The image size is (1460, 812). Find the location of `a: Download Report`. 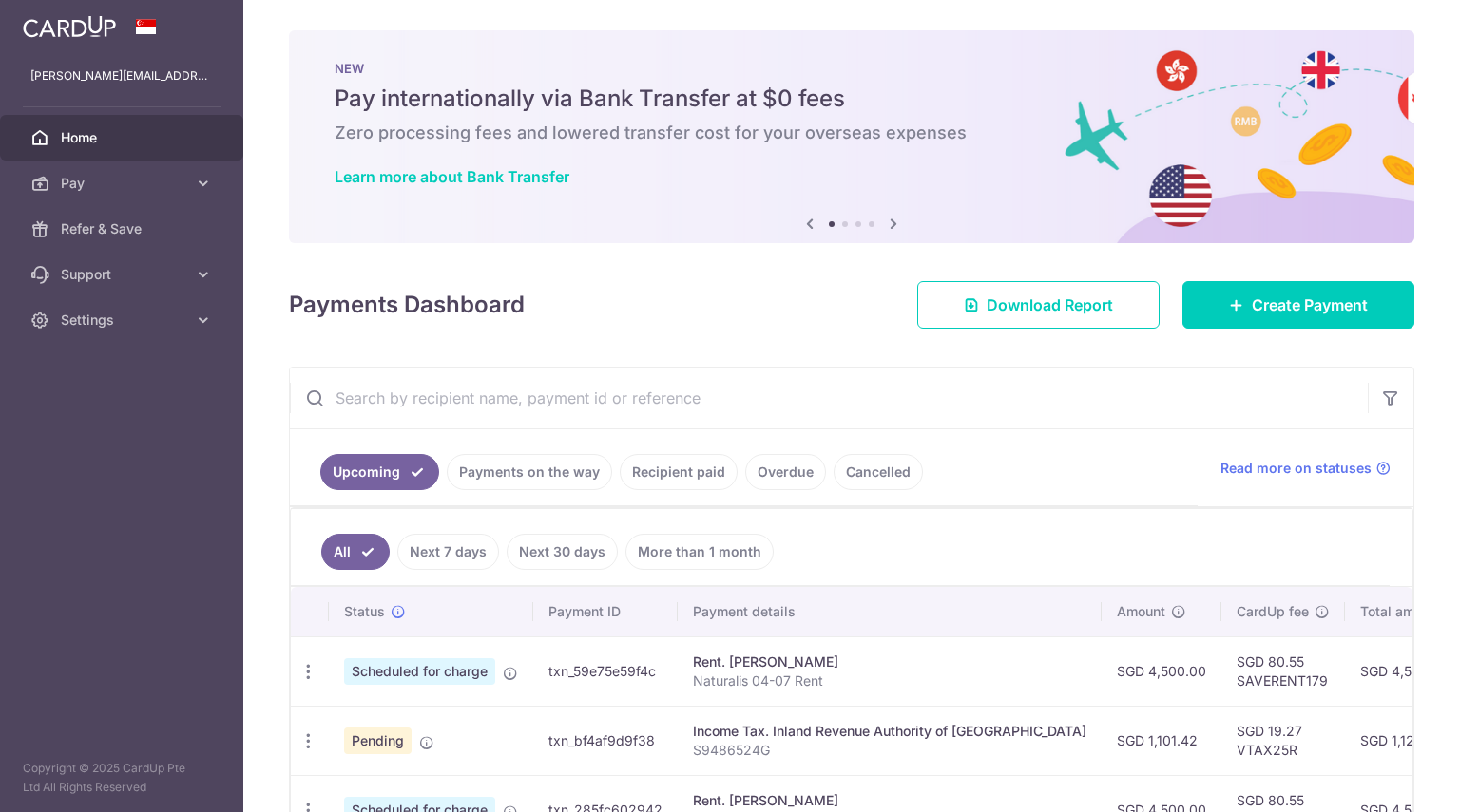

a: Download Report is located at coordinates (1038, 305).